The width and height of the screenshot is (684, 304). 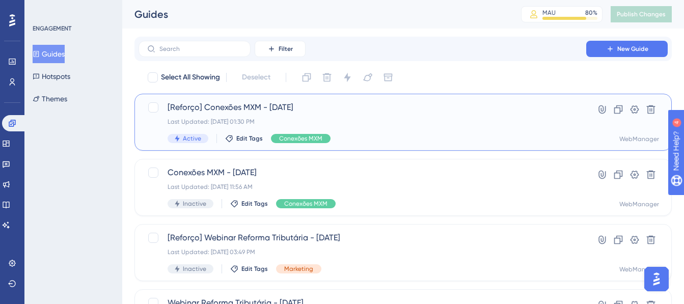 What do you see at coordinates (52, 29) in the screenshot?
I see `div: ENGAGEMENT` at bounding box center [52, 29].